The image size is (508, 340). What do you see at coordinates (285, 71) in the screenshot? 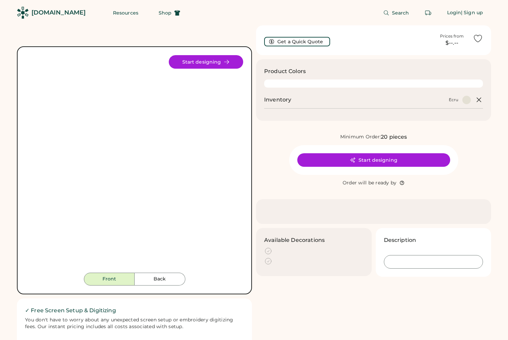
I see `h3: Product Colors` at bounding box center [285, 71].